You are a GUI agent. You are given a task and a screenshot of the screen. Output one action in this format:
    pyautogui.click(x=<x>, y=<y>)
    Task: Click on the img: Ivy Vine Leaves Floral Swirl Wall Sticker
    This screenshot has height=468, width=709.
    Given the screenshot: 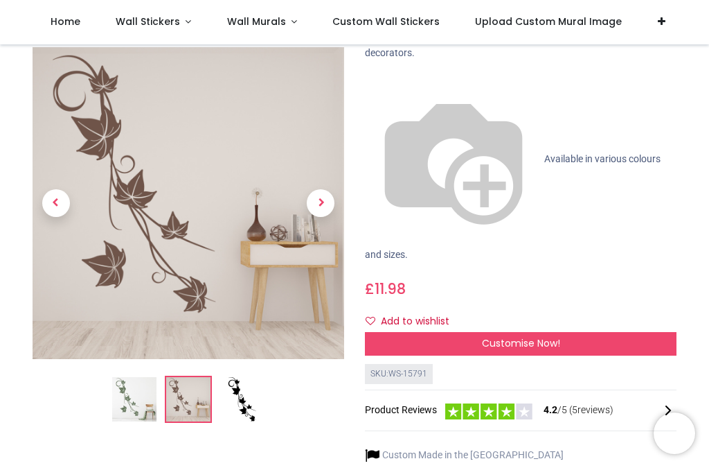 What is the action you would take?
    pyautogui.click(x=134, y=400)
    